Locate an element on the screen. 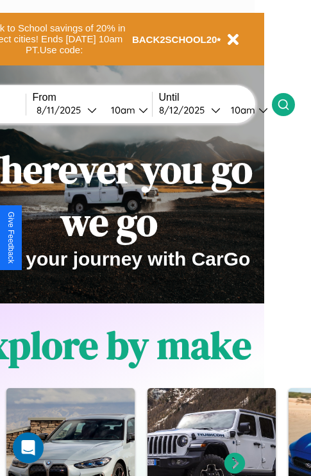  label: From is located at coordinates (92, 97).